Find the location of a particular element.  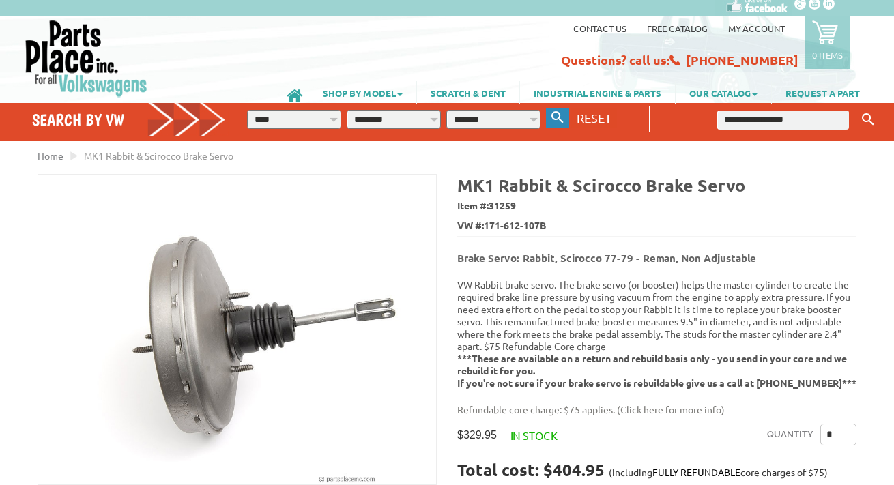

span: Item #: is located at coordinates (656, 206).